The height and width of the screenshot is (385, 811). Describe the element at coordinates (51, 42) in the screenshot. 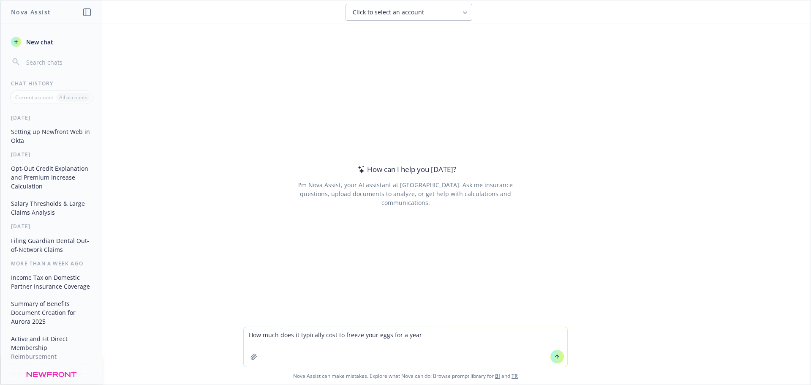

I see `button: New chat` at that location.